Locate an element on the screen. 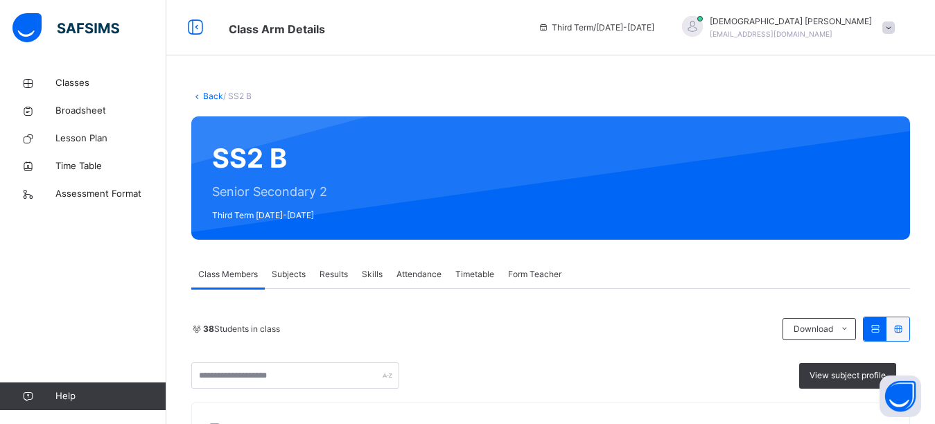  a: Back is located at coordinates (213, 96).